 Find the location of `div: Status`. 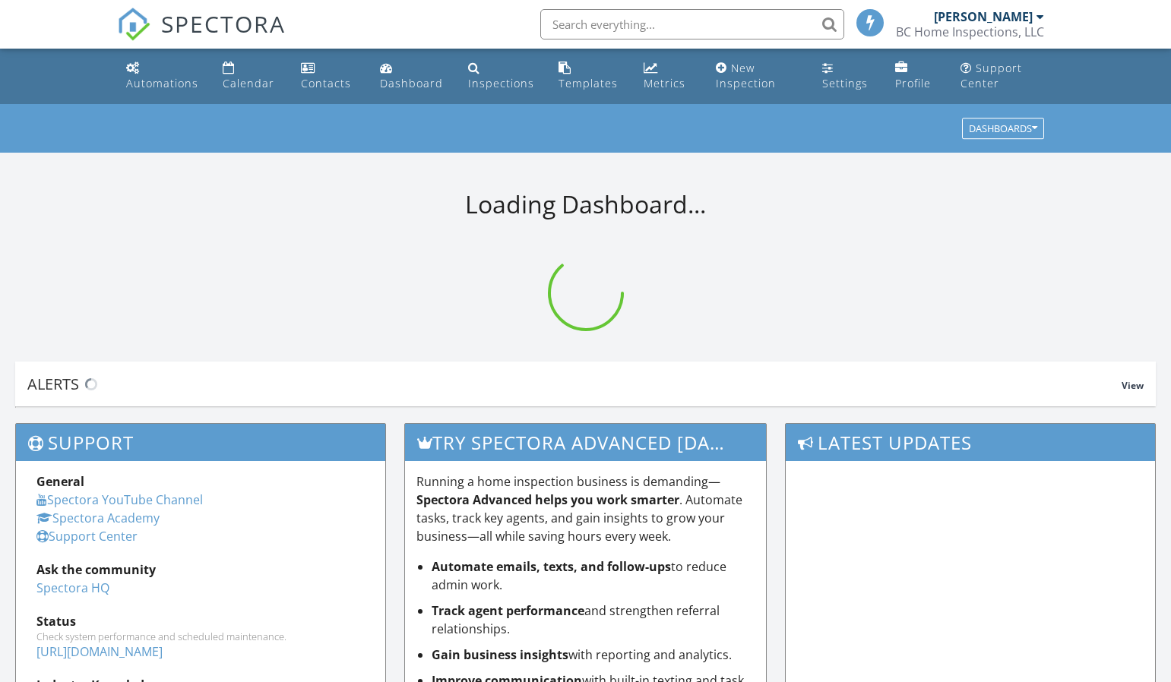

div: Status is located at coordinates (201, 621).